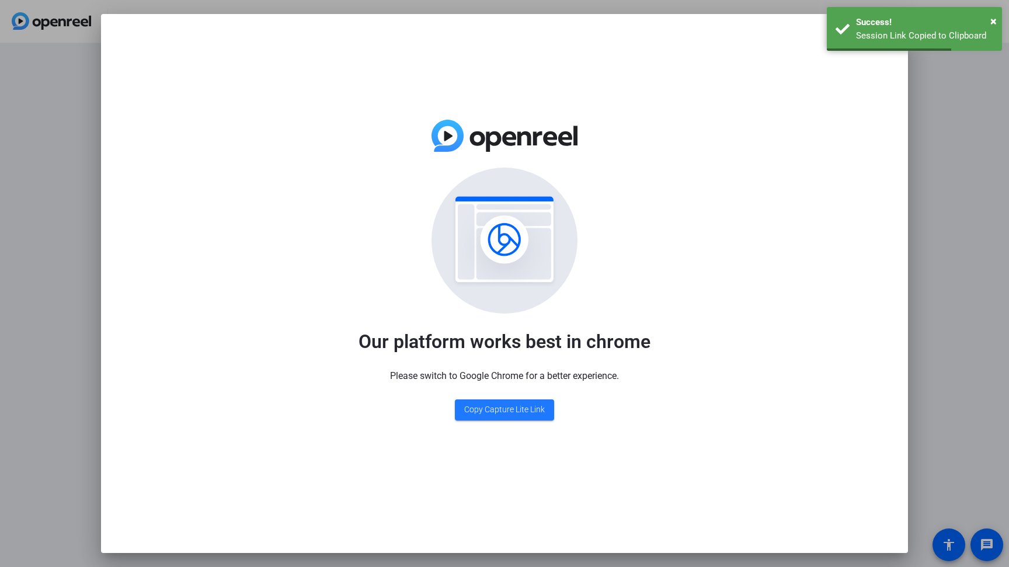  What do you see at coordinates (505, 410) in the screenshot?
I see `button: Copy Capture Lite Link` at bounding box center [505, 410].